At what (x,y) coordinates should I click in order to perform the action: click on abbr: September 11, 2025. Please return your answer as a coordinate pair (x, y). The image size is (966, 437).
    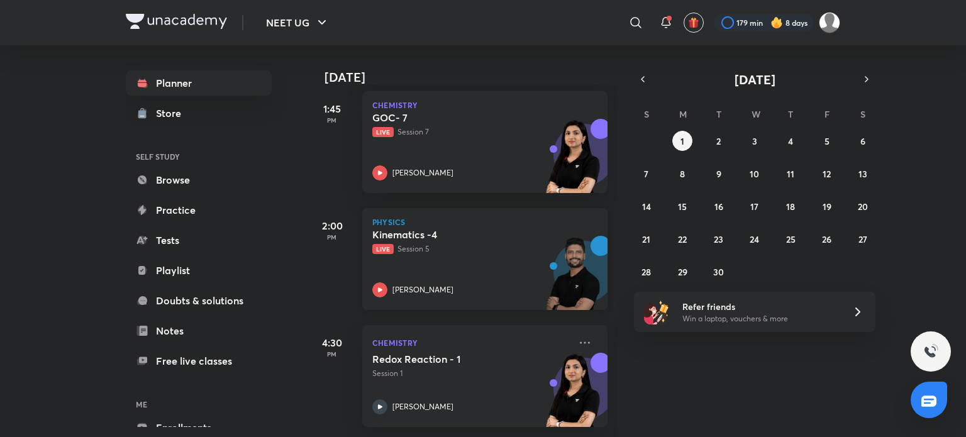
    Looking at the image, I should click on (791, 174).